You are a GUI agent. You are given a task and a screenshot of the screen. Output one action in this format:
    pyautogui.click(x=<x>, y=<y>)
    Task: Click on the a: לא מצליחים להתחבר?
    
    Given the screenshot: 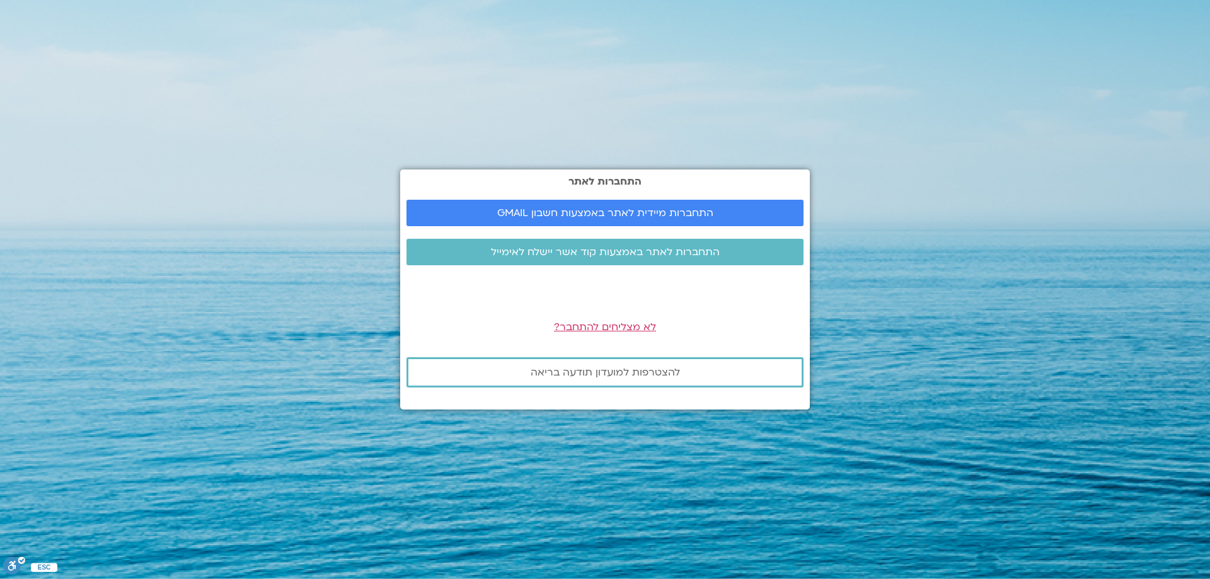 What is the action you would take?
    pyautogui.click(x=605, y=327)
    